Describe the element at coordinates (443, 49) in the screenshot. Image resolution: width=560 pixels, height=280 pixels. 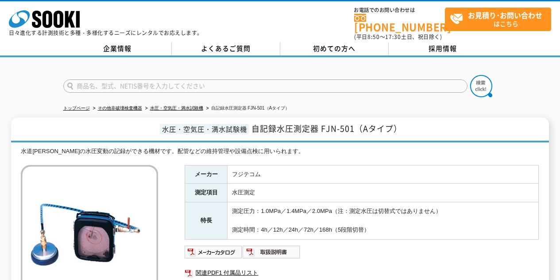
I see `a: 採用情報` at that location.